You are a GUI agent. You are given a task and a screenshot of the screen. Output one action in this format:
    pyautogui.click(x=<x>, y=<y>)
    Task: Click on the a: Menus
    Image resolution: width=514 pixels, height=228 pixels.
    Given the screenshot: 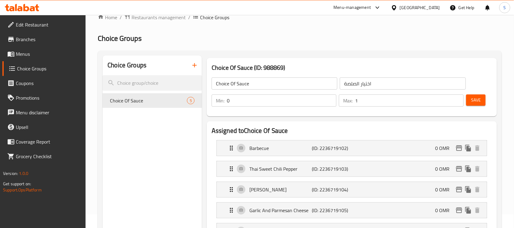 What is the action you would take?
    pyautogui.click(x=44, y=54)
    